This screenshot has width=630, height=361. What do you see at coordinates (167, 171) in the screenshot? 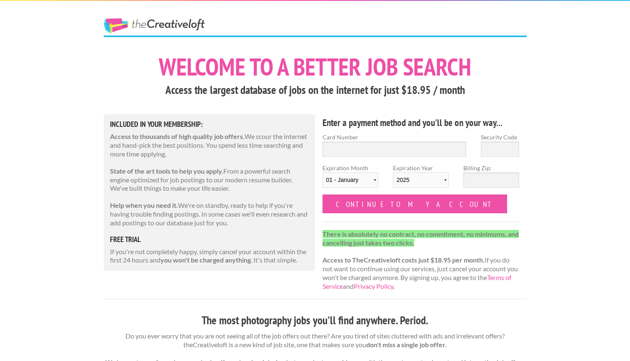
I see `strong: State of the art tools to help you apply.` at bounding box center [167, 171].